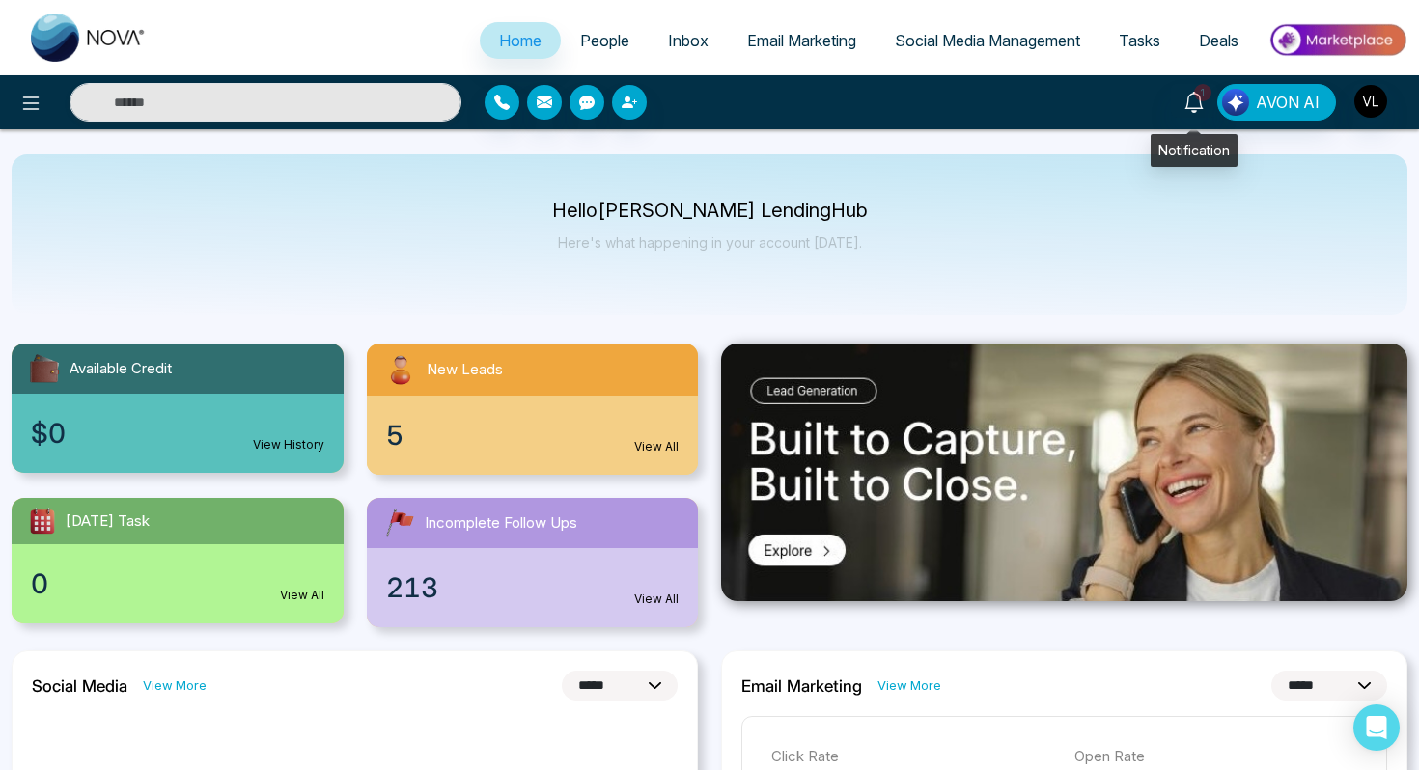 This screenshot has width=1419, height=770. What do you see at coordinates (48, 433) in the screenshot?
I see `span: $0` at bounding box center [48, 433].